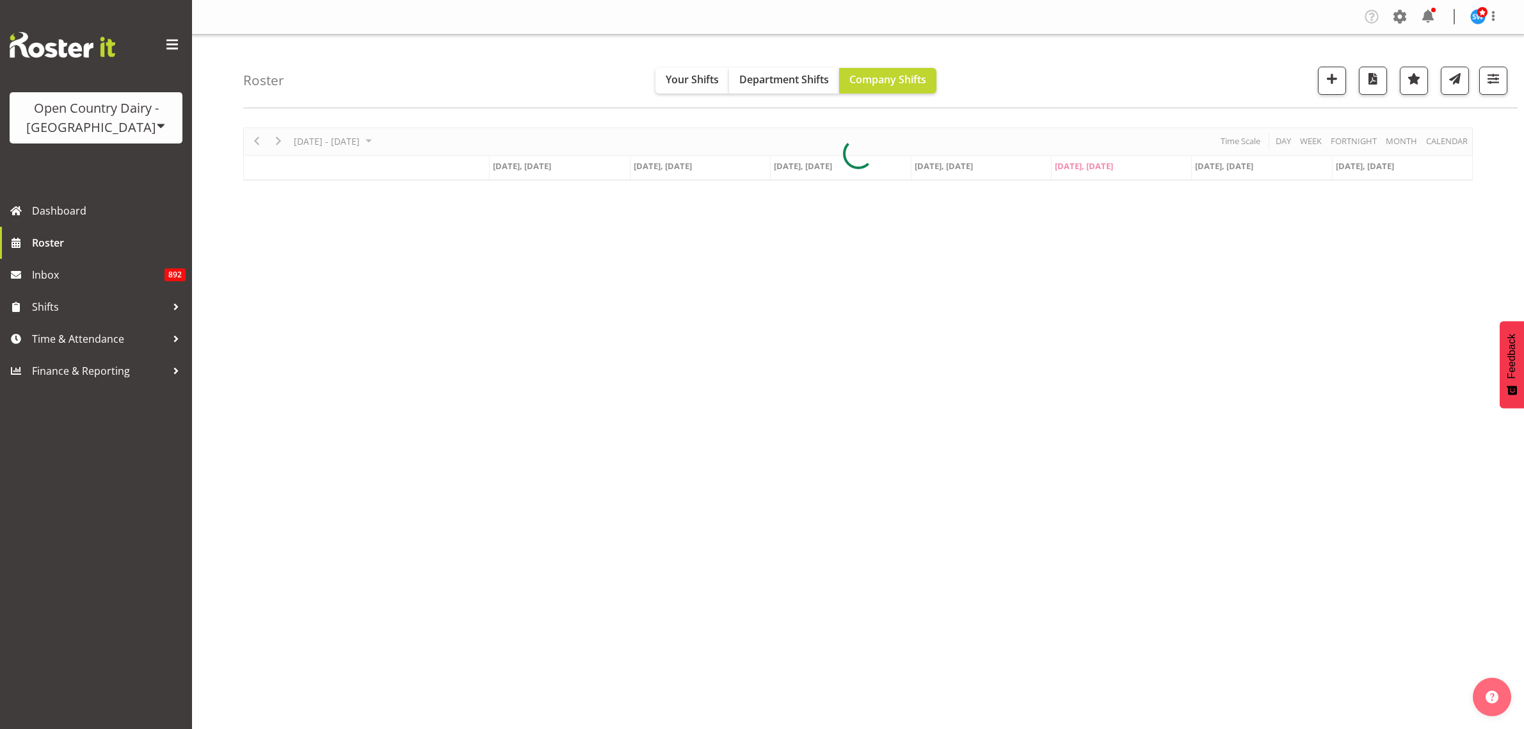 The width and height of the screenshot is (1524, 729). What do you see at coordinates (784, 79) in the screenshot?
I see `span: Department Shifts` at bounding box center [784, 79].